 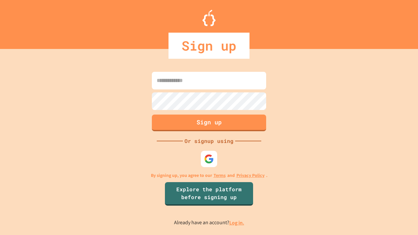 What do you see at coordinates (209, 141) in the screenshot?
I see `div: Or signup using` at bounding box center [209, 141].